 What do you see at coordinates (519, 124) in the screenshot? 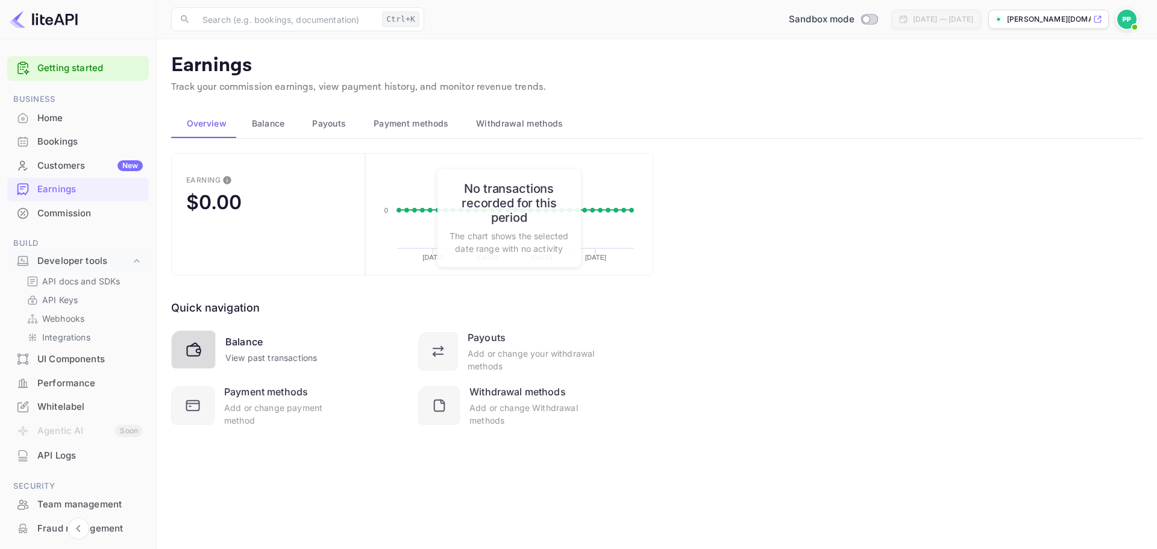
I see `span: Withdrawal methods` at bounding box center [519, 124].